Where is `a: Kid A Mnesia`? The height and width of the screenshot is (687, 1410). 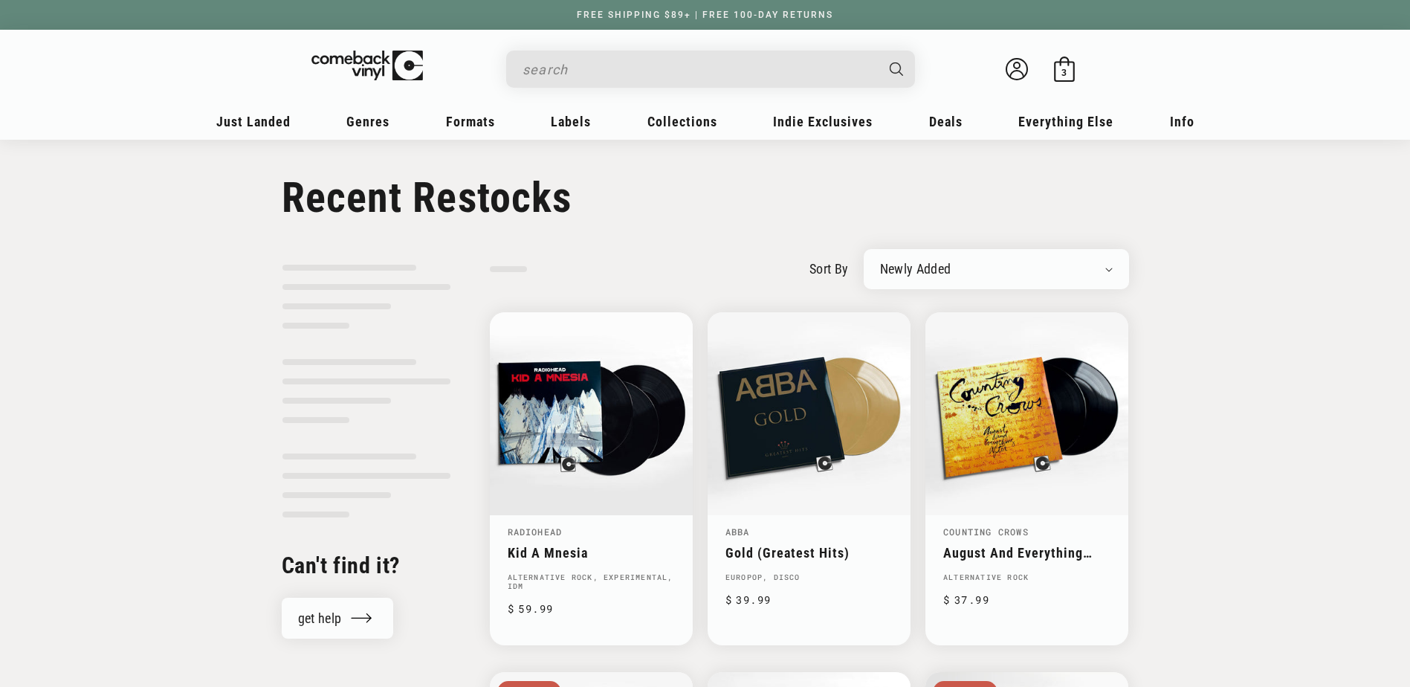
a: Kid A Mnesia is located at coordinates (591, 552).